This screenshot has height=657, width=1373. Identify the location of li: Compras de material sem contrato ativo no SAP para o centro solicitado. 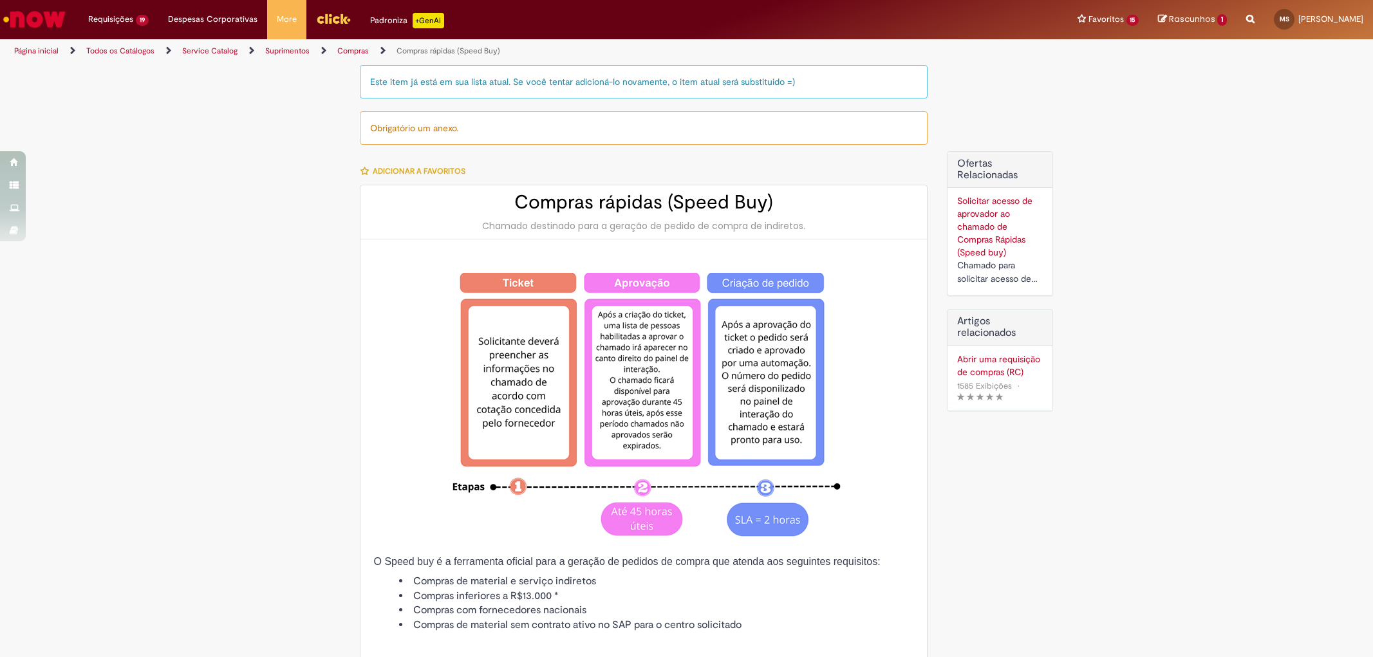
(657, 625).